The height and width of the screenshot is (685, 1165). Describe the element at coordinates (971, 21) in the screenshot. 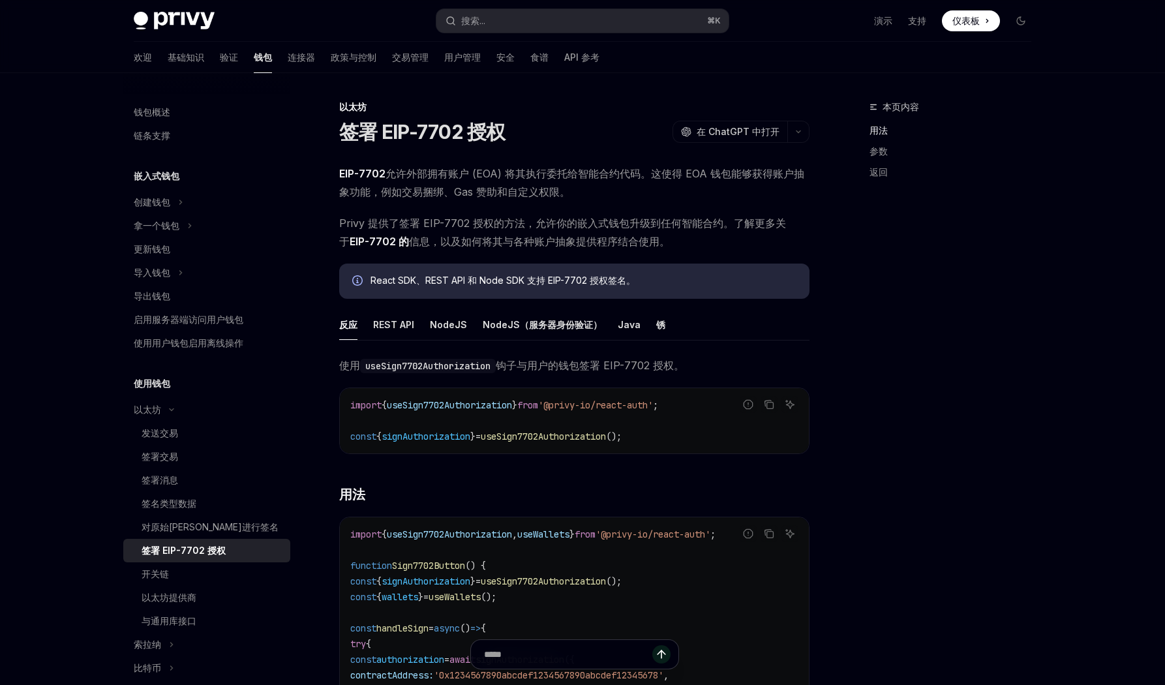

I see `a: 仪表板` at that location.